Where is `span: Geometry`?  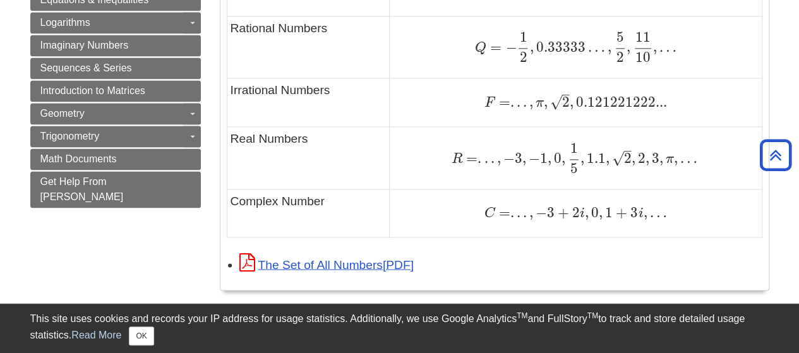
span: Geometry is located at coordinates (63, 113).